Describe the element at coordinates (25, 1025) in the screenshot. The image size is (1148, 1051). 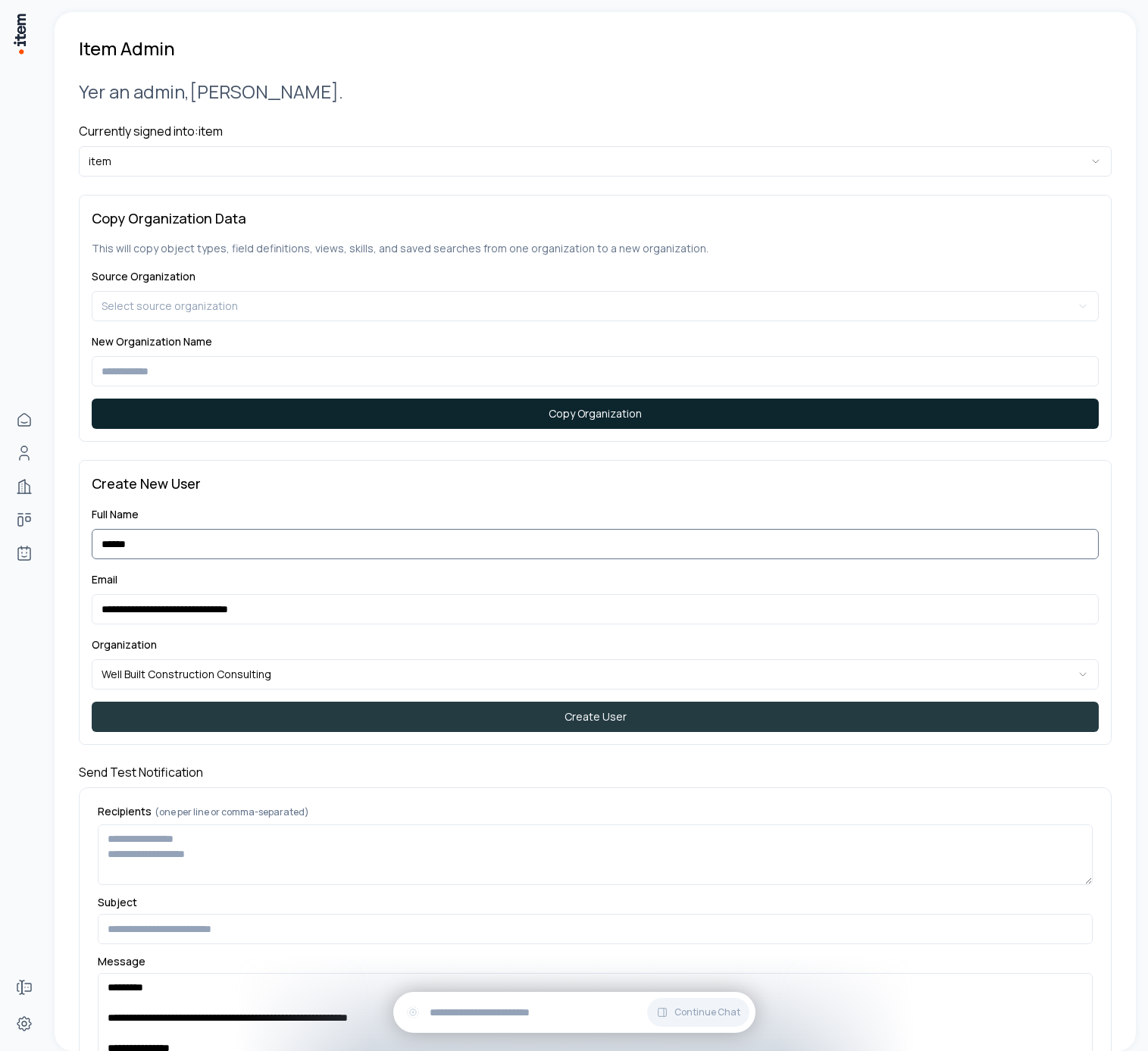
I see `a: Settings` at that location.